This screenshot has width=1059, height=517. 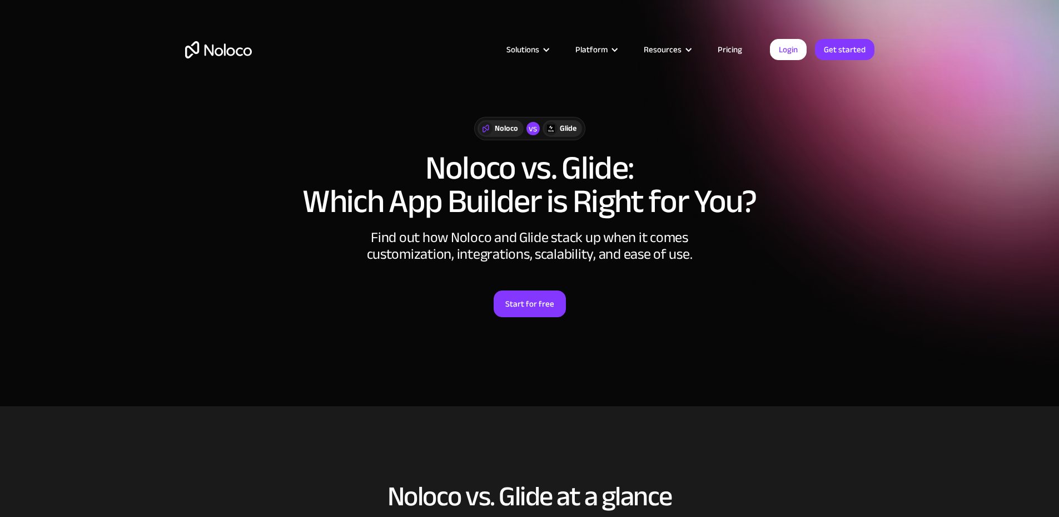 What do you see at coordinates (530, 304) in the screenshot?
I see `a: Start for free` at bounding box center [530, 304].